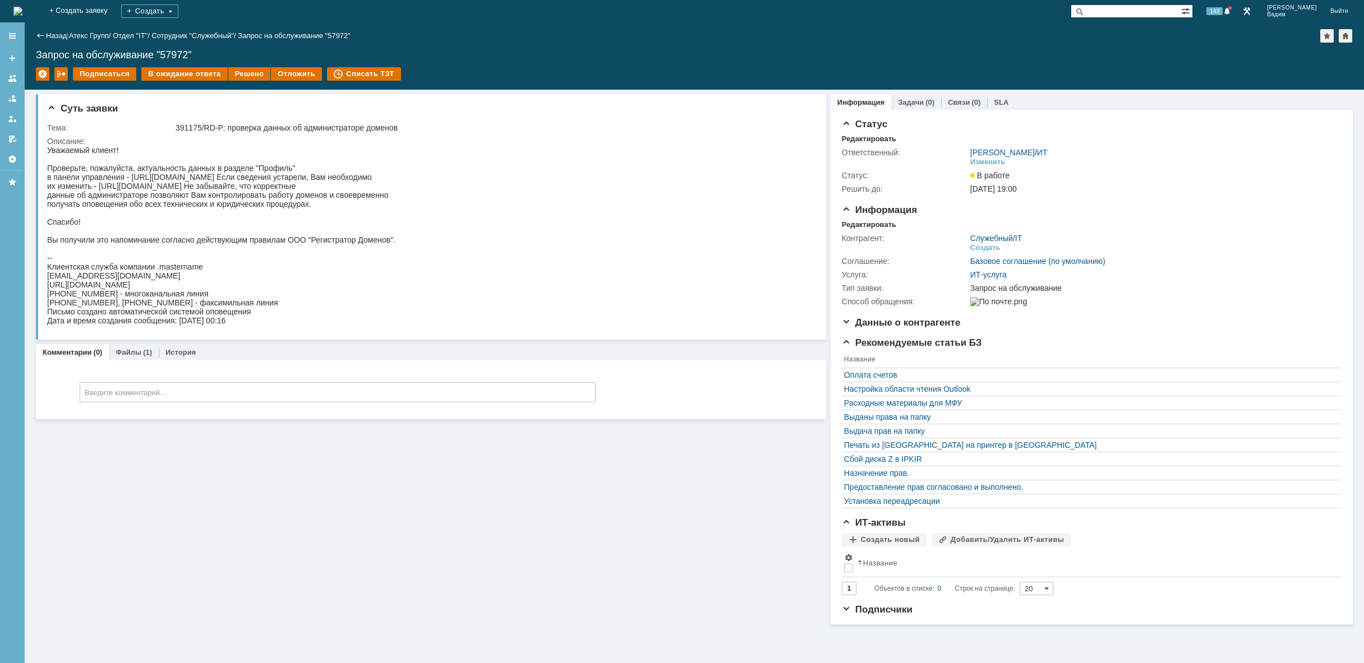 Image resolution: width=1364 pixels, height=663 pixels. I want to click on a: Назначение прав., so click(1088, 473).